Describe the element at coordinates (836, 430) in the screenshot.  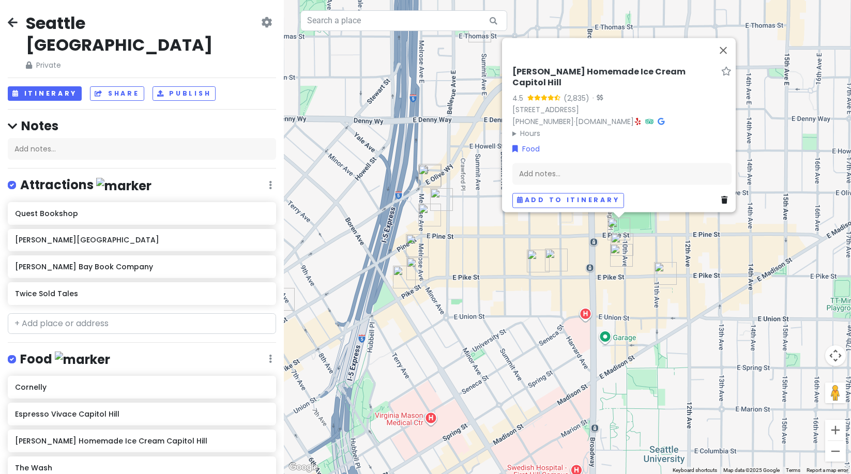
I see `button: Zoom in` at that location.